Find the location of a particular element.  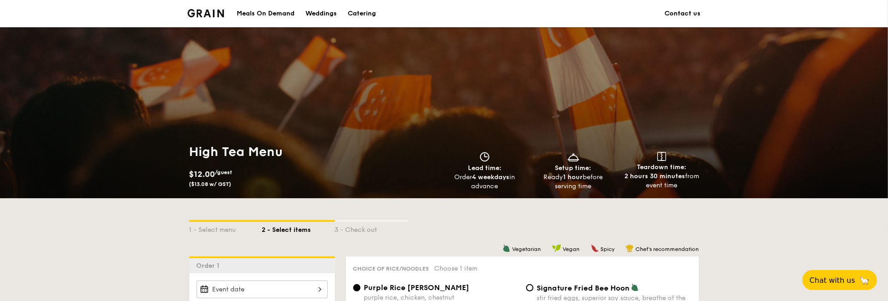

img: icon-clock.2db775ea.svg is located at coordinates (485, 157).